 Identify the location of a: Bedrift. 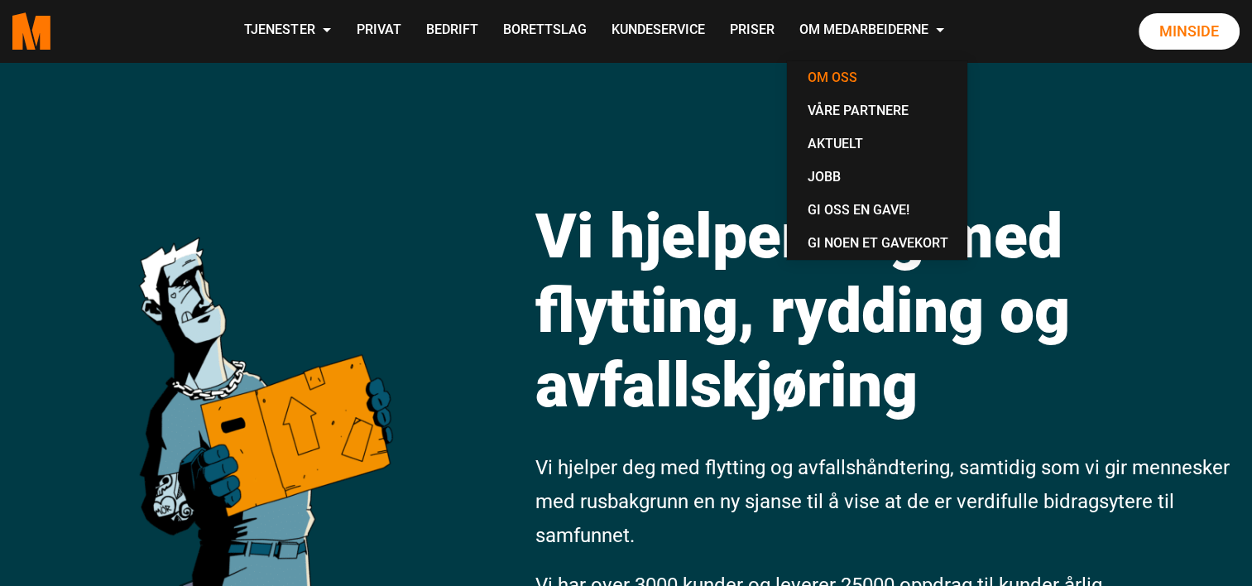
(451, 31).